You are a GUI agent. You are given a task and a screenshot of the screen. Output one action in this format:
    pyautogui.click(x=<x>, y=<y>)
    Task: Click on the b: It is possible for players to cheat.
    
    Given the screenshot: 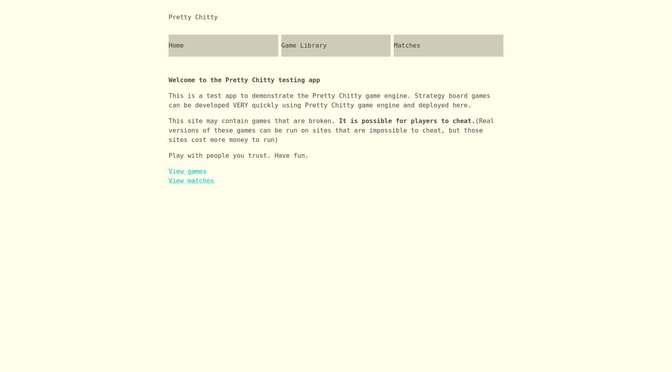 What is the action you would take?
    pyautogui.click(x=407, y=121)
    